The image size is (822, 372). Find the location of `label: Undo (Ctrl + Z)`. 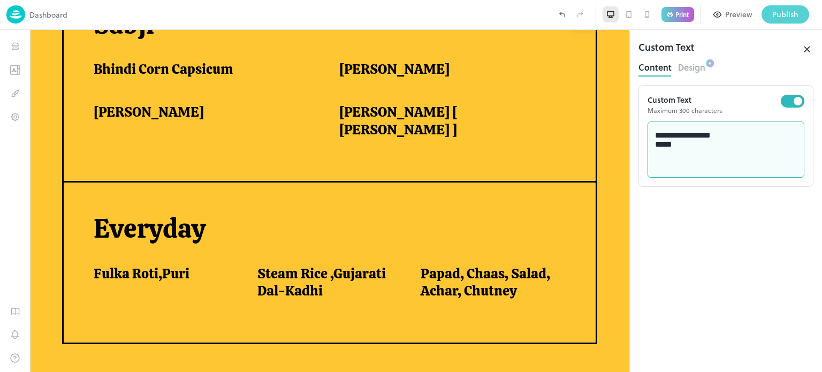

label: Undo (Ctrl + Z) is located at coordinates (562, 14).